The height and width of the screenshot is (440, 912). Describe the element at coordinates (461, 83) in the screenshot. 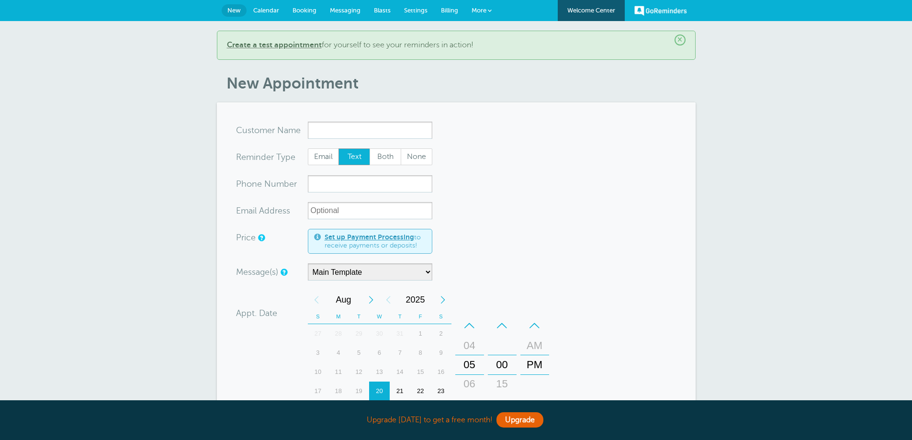

I see `h1: New Appointment` at that location.